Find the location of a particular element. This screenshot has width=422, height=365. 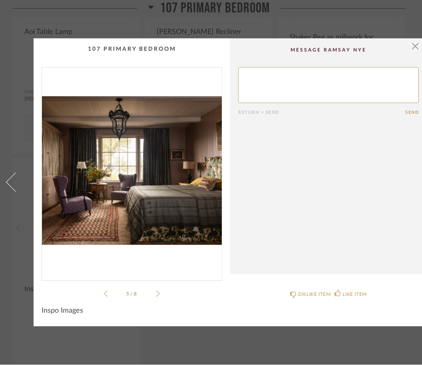

img: 978470c2-ccca-4a42-b22c-669e9df675c7_1000x1000.jpg is located at coordinates (132, 171).